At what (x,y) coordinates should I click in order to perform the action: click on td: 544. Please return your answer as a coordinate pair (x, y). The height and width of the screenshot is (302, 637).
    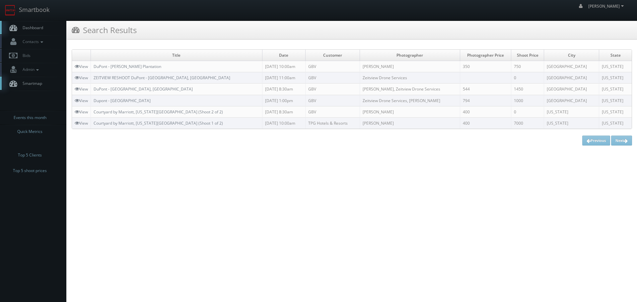
    Looking at the image, I should click on (486, 89).